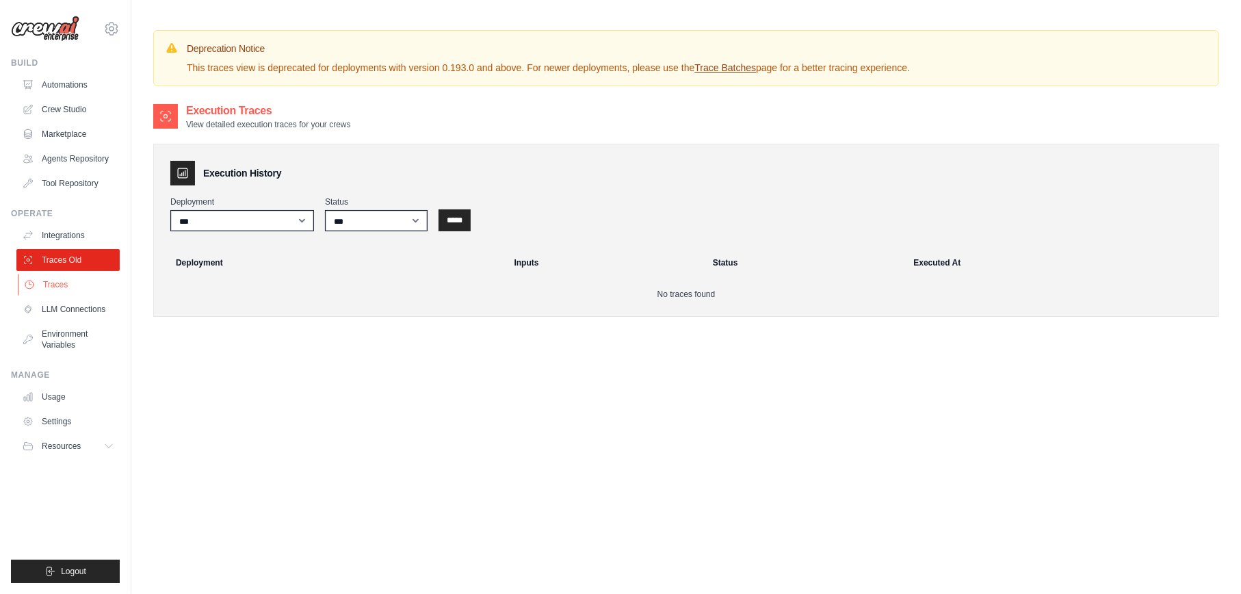 The height and width of the screenshot is (594, 1241). What do you see at coordinates (376, 202) in the screenshot?
I see `label: Status` at bounding box center [376, 202].